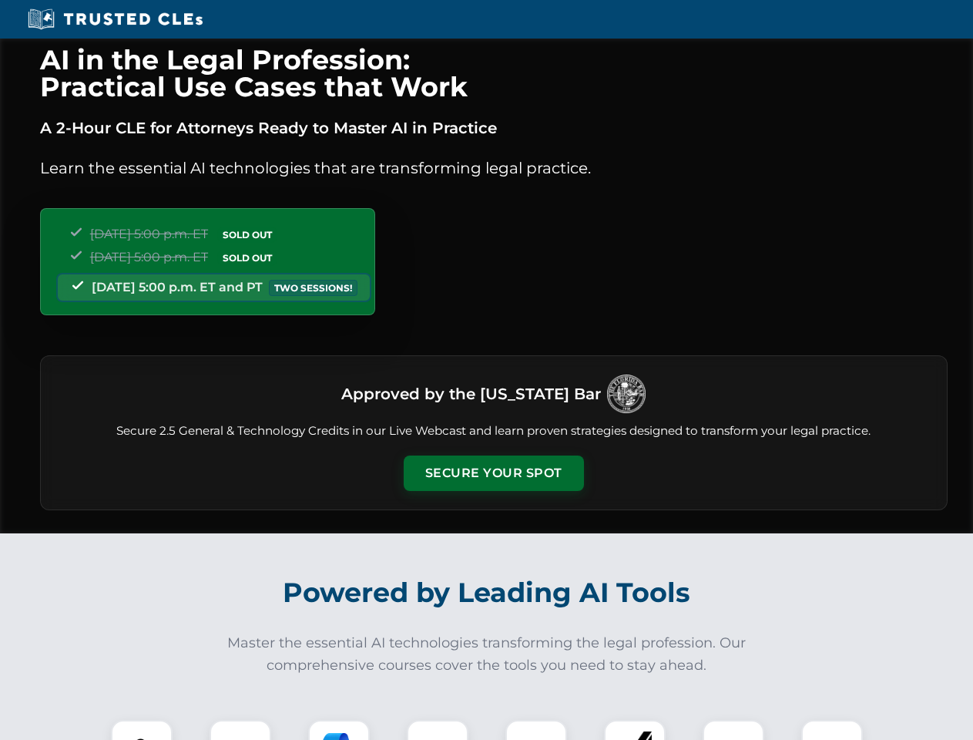 This screenshot has height=740, width=973. I want to click on p: Secure 2.5 General & Technology Credits in our Live Webcast and learn proven strategies designed ..., so click(494, 431).